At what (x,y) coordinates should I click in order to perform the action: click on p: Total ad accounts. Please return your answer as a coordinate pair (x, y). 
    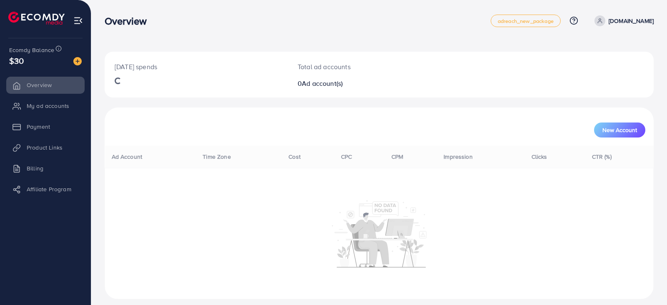
    Looking at the image, I should click on (356, 67).